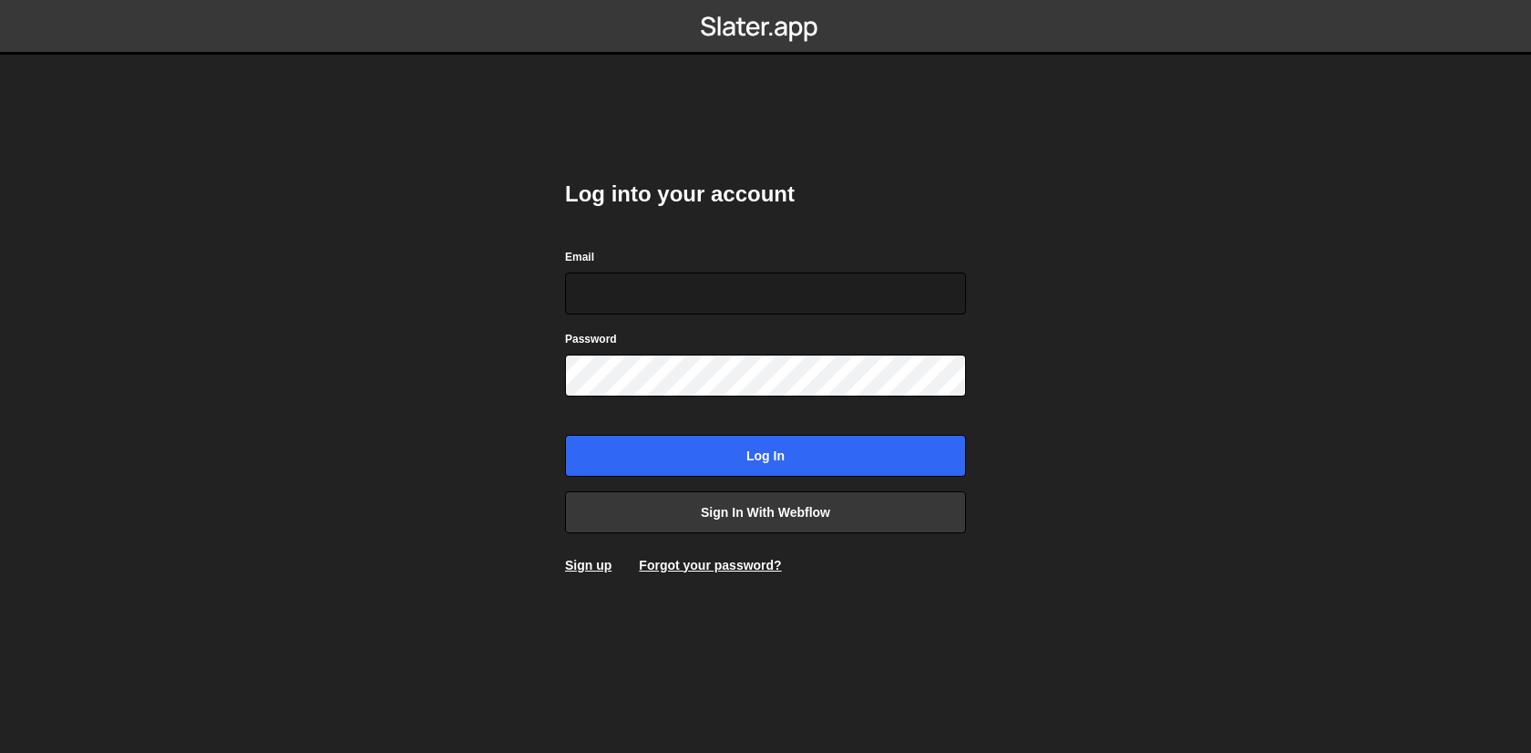 Image resolution: width=1531 pixels, height=753 pixels. I want to click on a: Sign up, so click(588, 565).